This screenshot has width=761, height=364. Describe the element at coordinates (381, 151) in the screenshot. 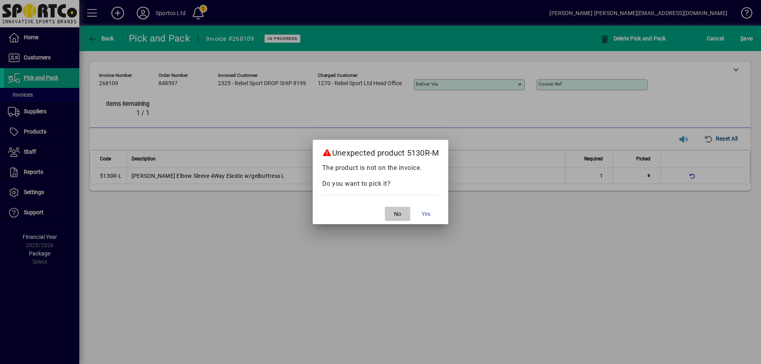

I see `h2: Unexpected product 5130R-M` at that location.